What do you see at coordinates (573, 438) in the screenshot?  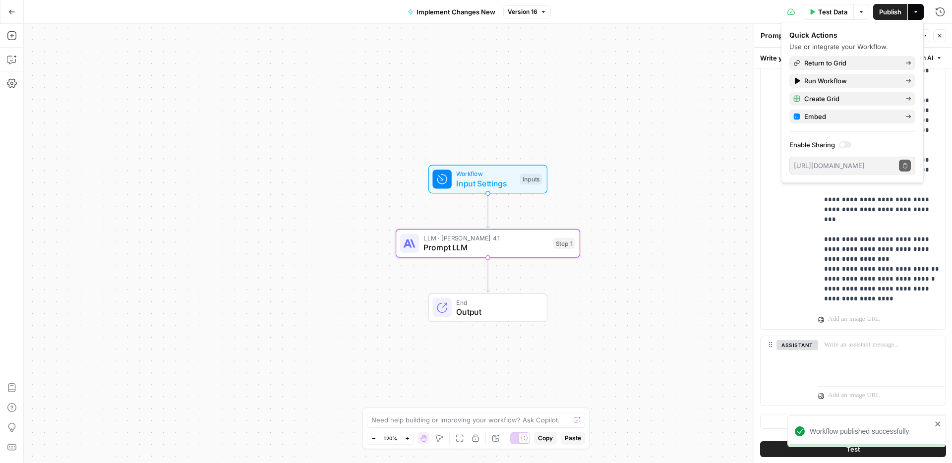 I see `span: Paste` at bounding box center [573, 438].